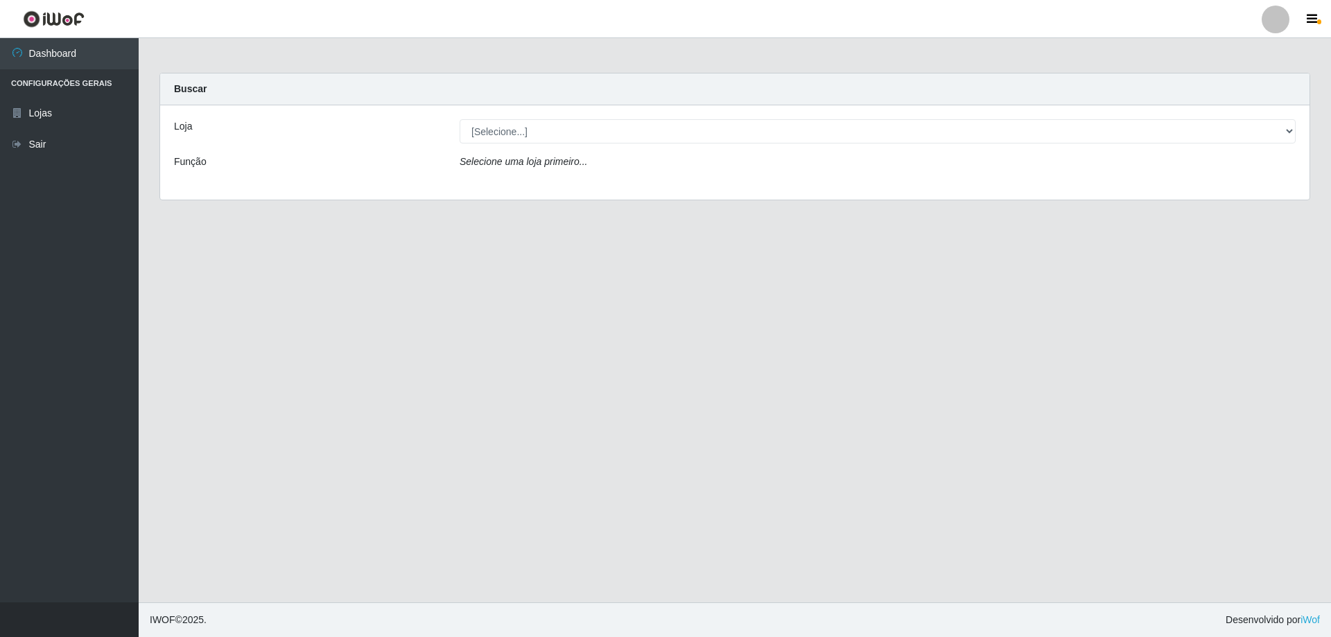  I want to click on i: Selecione uma loja primeiro..., so click(523, 162).